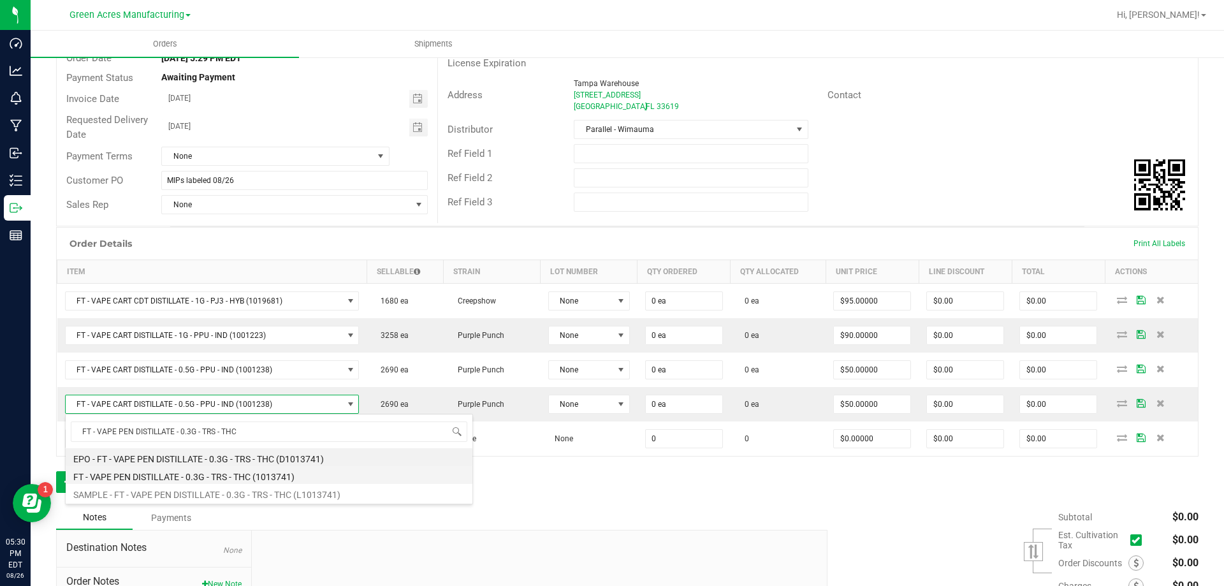  What do you see at coordinates (99, 482) in the screenshot?
I see `button: Add New Detail` at bounding box center [99, 482].